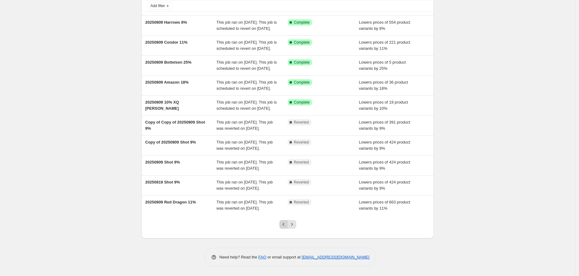 The image size is (579, 276). Describe the element at coordinates (170, 202) in the screenshot. I see `span: 20250809 Red Dragon 11%` at that location.